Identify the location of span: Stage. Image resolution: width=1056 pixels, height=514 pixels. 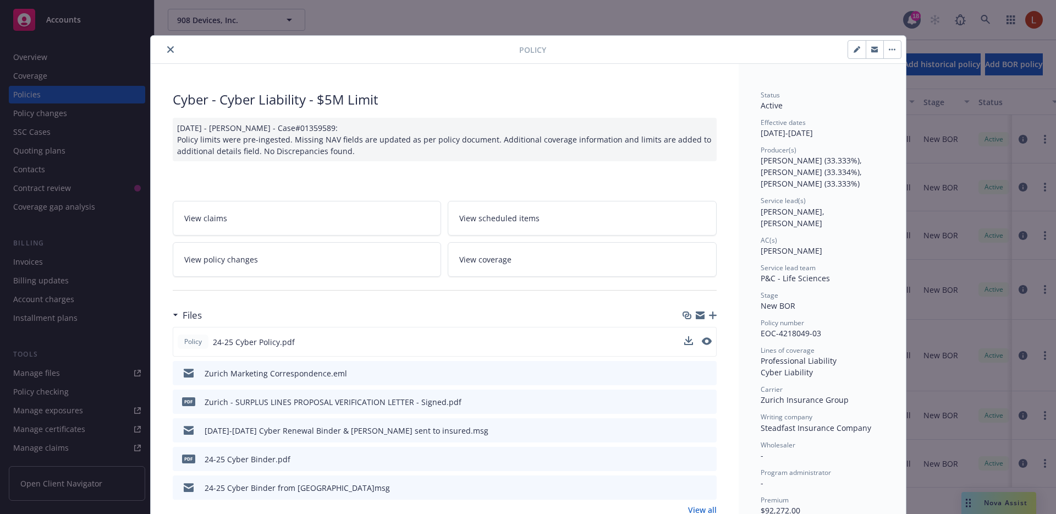
(769, 295).